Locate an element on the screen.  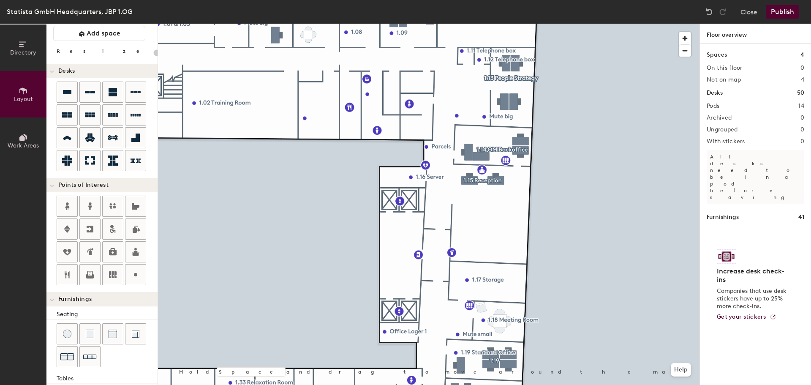
img: Couch (middle) is located at coordinates (113, 334).